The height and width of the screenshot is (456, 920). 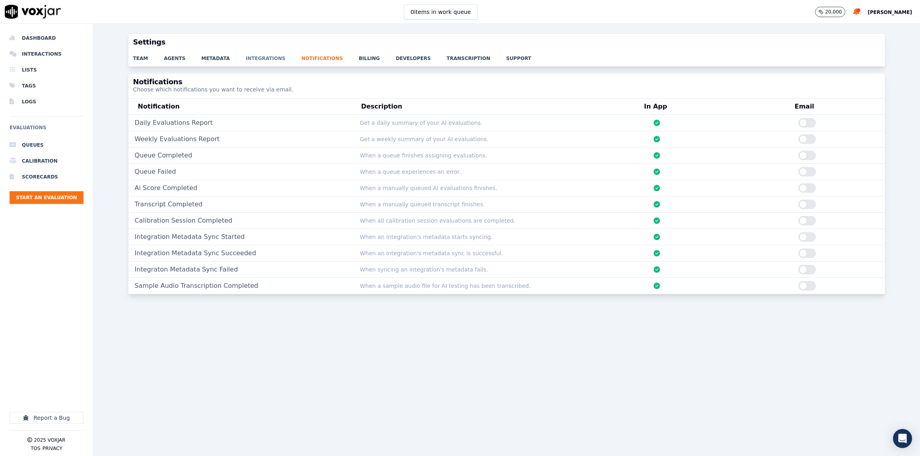 What do you see at coordinates (244, 286) in the screenshot?
I see `div: Sample Audio Transcription Completed` at bounding box center [244, 286].